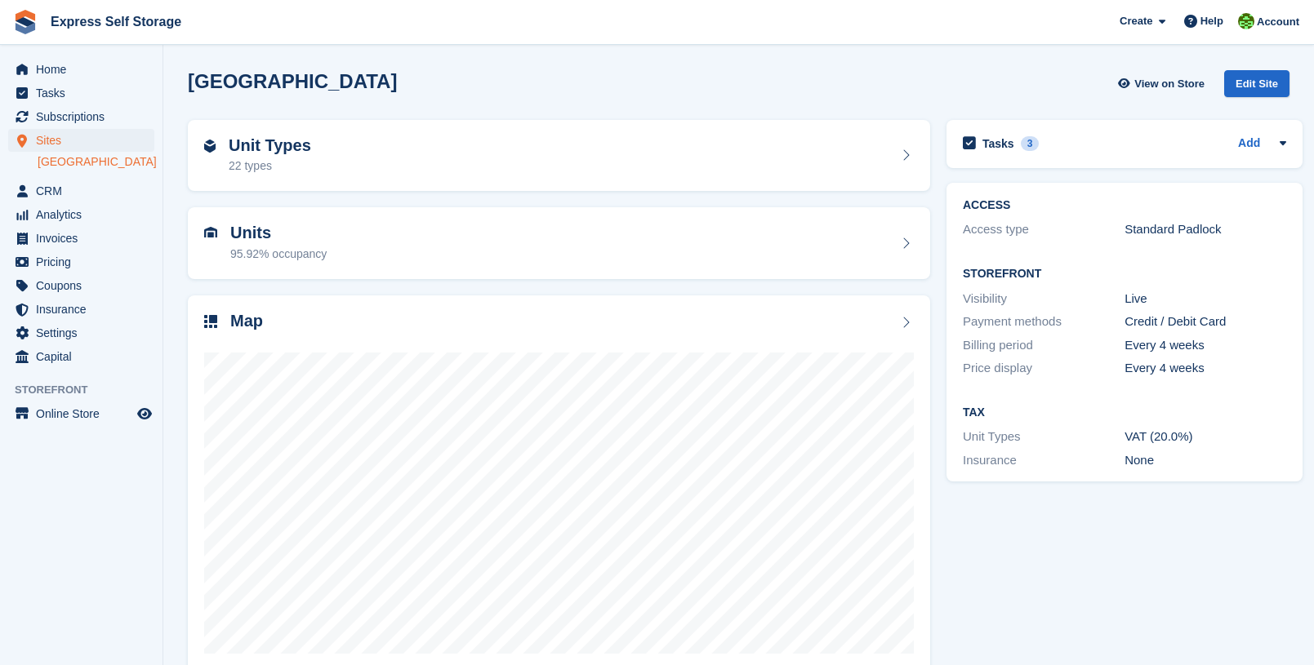 The image size is (1314, 665). Describe the element at coordinates (85, 414) in the screenshot. I see `span: Online Store` at that location.